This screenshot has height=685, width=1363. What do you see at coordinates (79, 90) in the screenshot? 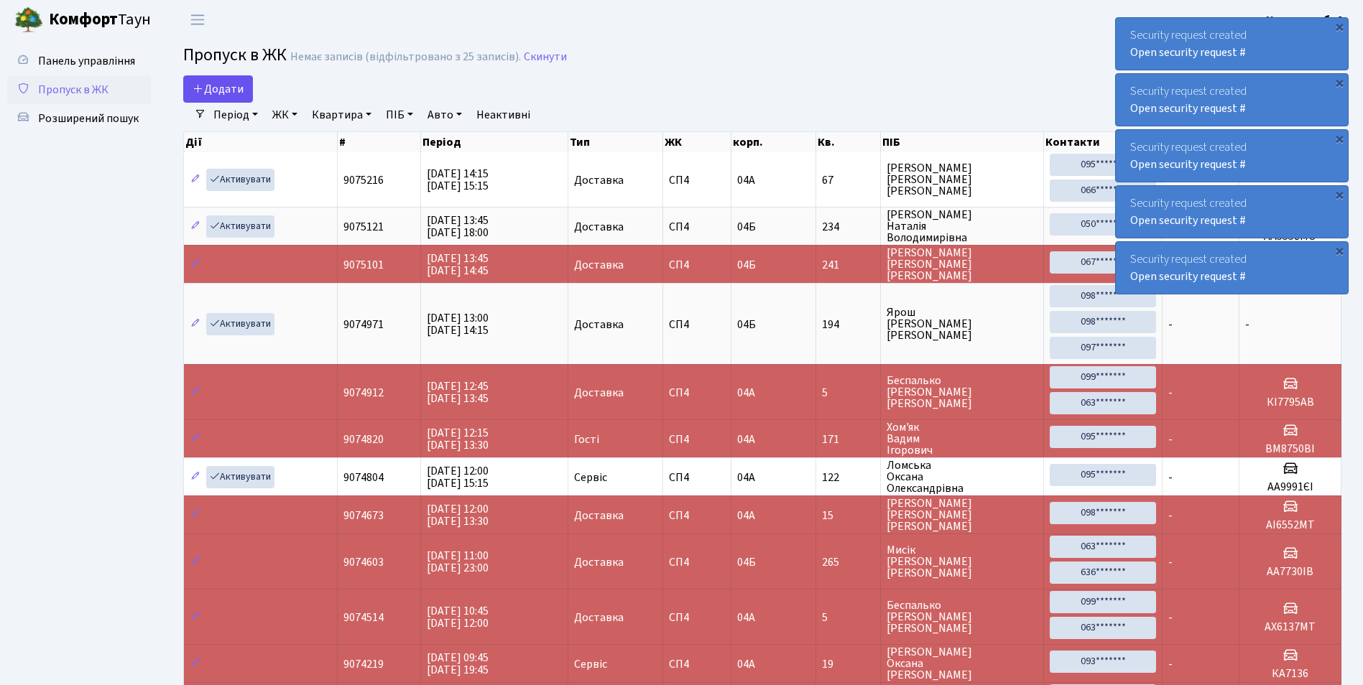
I see `a: Пропуск в ЖК` at bounding box center [79, 90].